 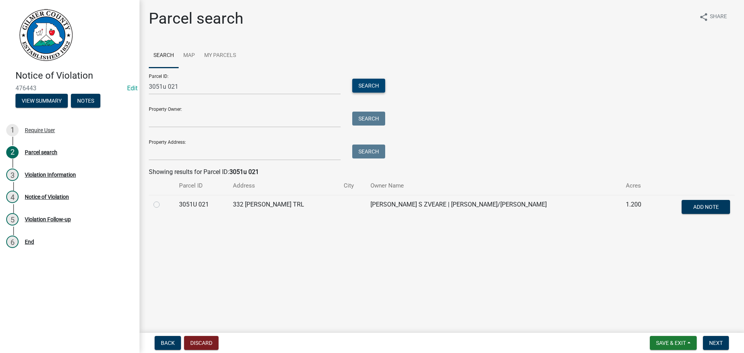 I want to click on span: Add Note, so click(x=706, y=207).